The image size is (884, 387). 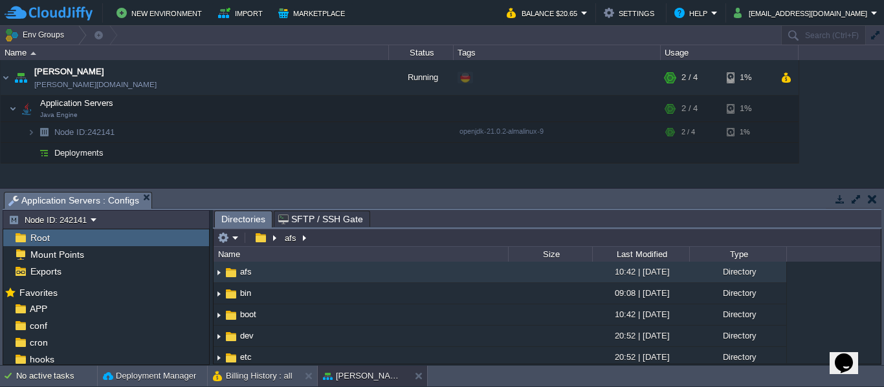 I want to click on a: afs, so click(x=246, y=272).